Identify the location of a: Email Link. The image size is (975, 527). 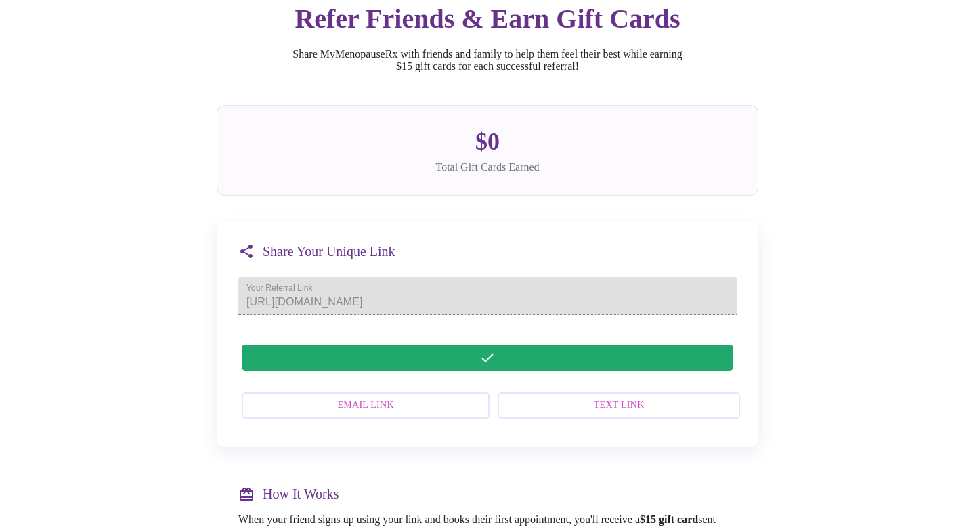
(362, 405).